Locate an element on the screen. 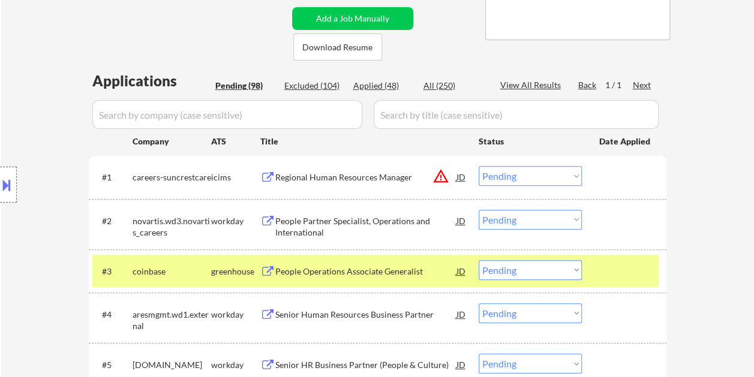 The height and width of the screenshot is (377, 754). div: 1 / 1 is located at coordinates (619, 85).